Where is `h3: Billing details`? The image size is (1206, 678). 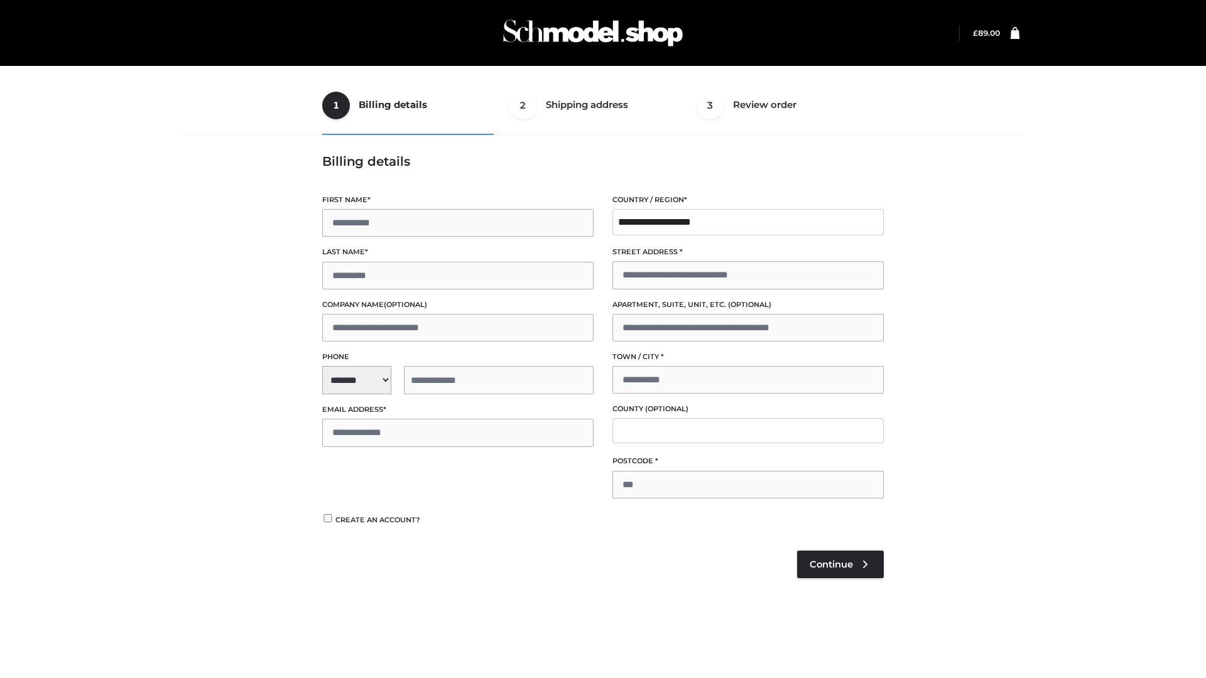
h3: Billing details is located at coordinates (603, 161).